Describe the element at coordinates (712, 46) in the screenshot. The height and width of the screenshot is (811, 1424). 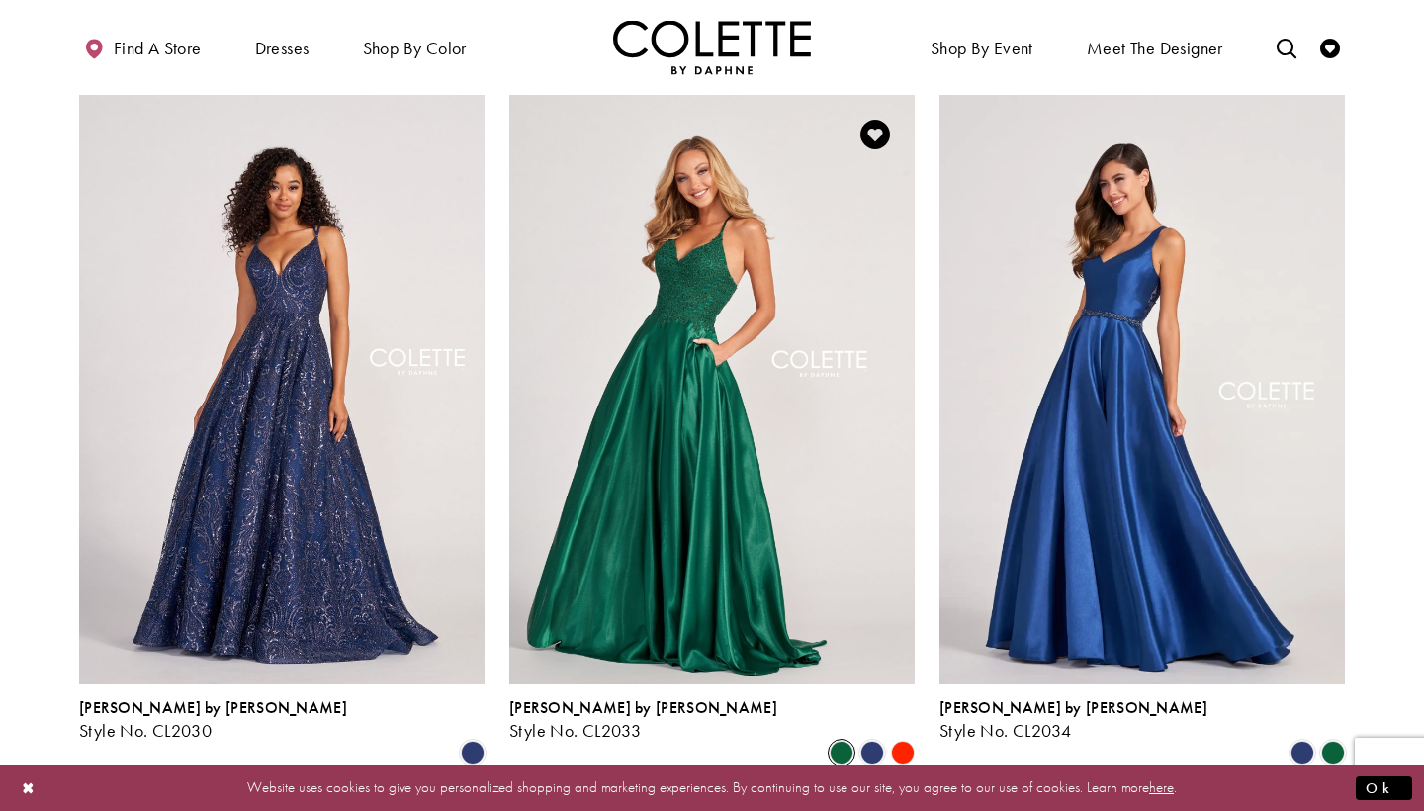
I see `img: Colette by Daphne` at that location.